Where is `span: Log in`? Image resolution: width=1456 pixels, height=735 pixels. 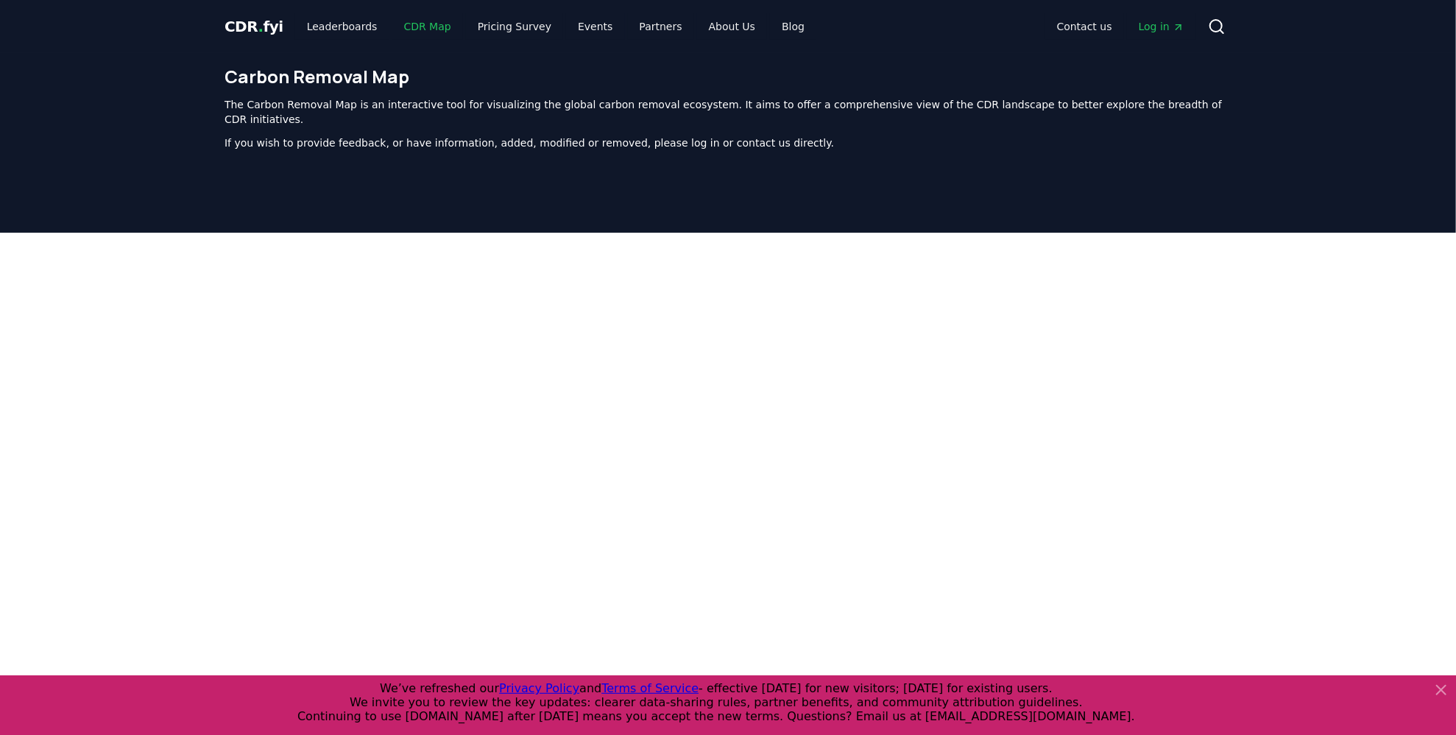
span: Log in is located at coordinates (1162, 27).